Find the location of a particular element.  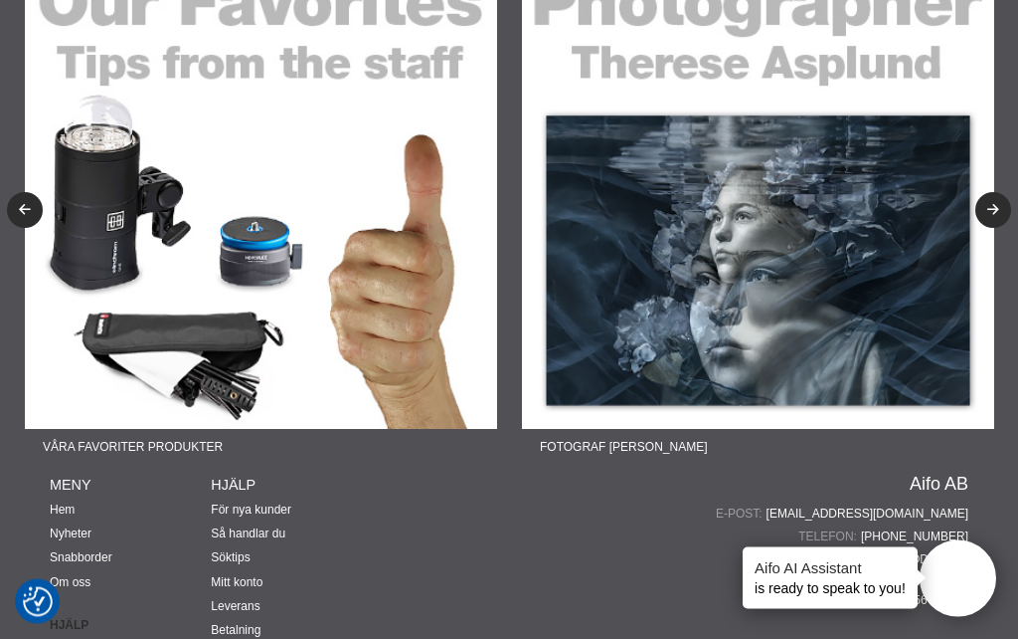

a: Snabborder is located at coordinates (81, 558).